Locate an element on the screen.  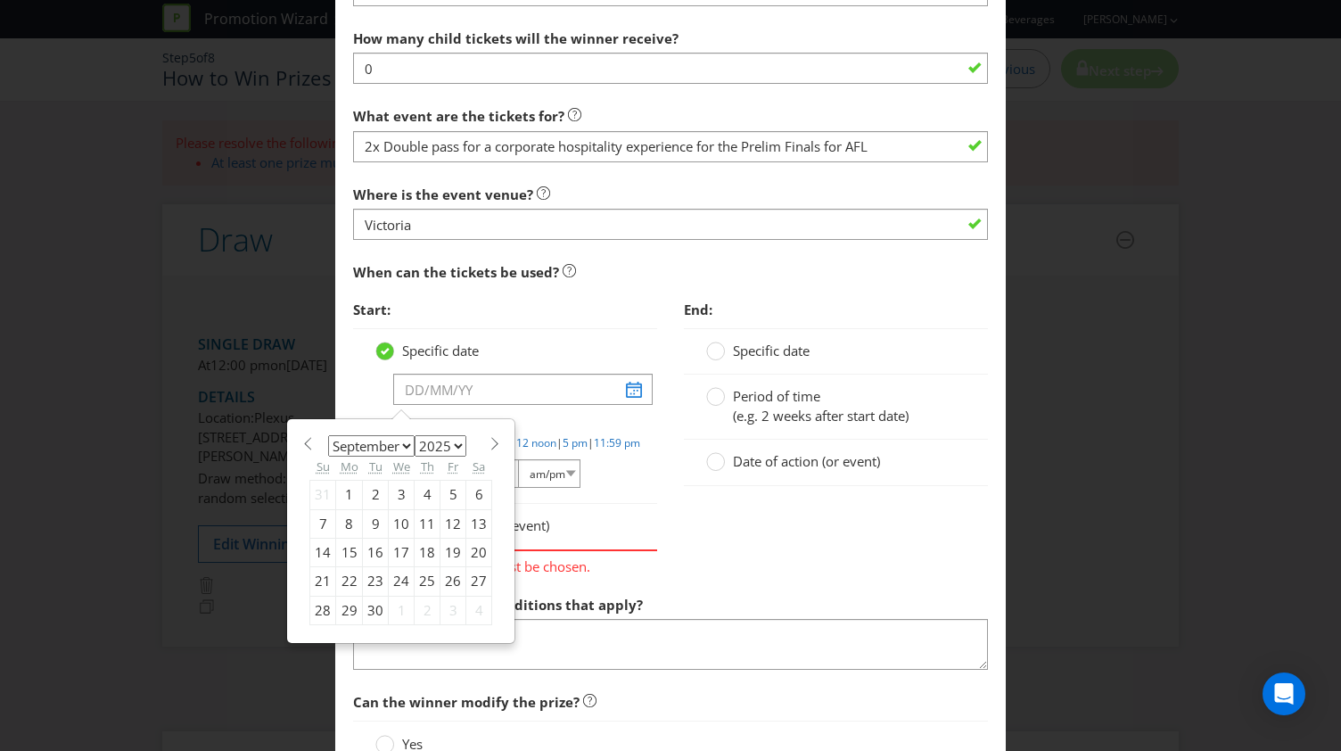
div: 9 is located at coordinates (375, 523).